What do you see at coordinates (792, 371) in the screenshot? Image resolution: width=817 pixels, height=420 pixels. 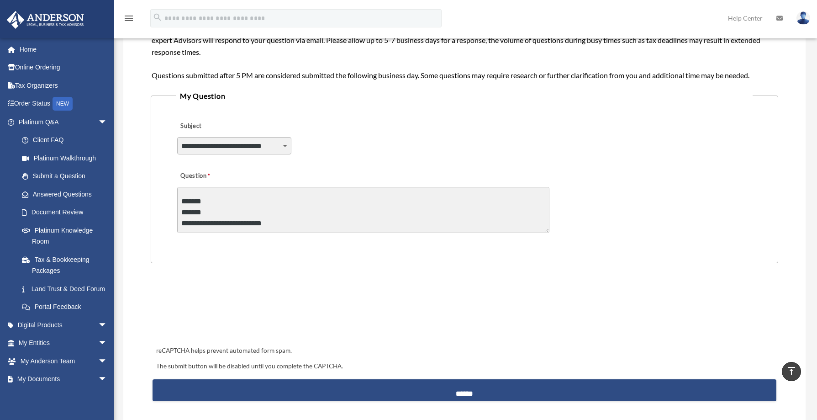 I see `i: vertical_align_top` at bounding box center [792, 371].